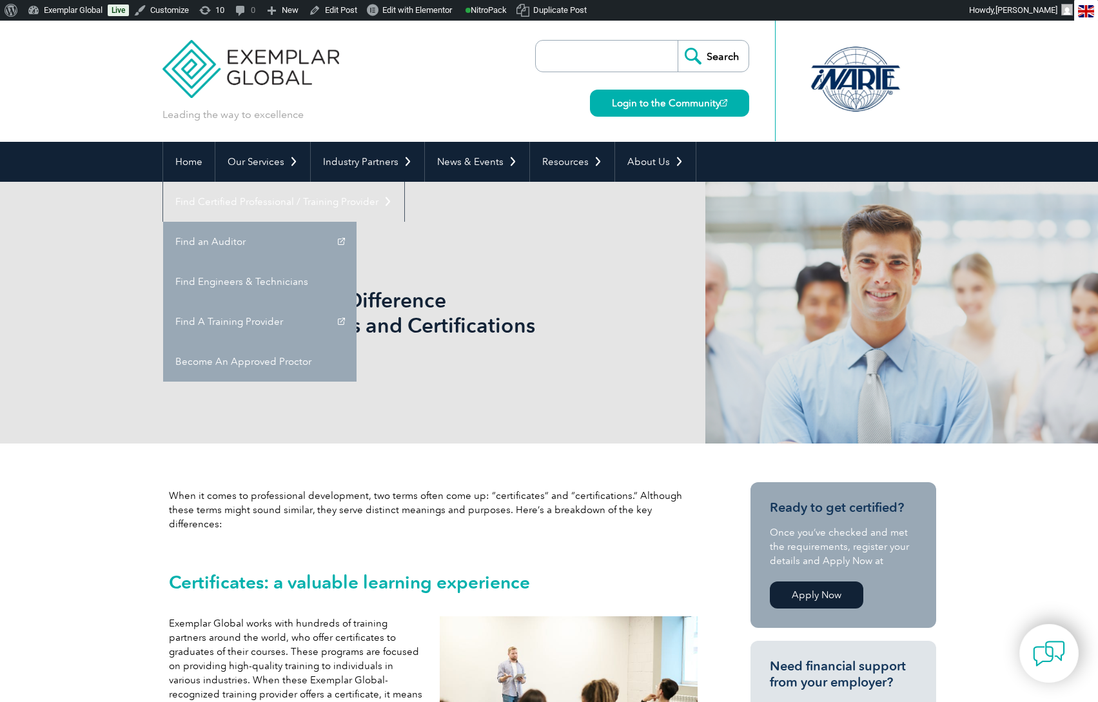  Describe the element at coordinates (260, 282) in the screenshot. I see `a: Find Engineers & Technicians` at that location.